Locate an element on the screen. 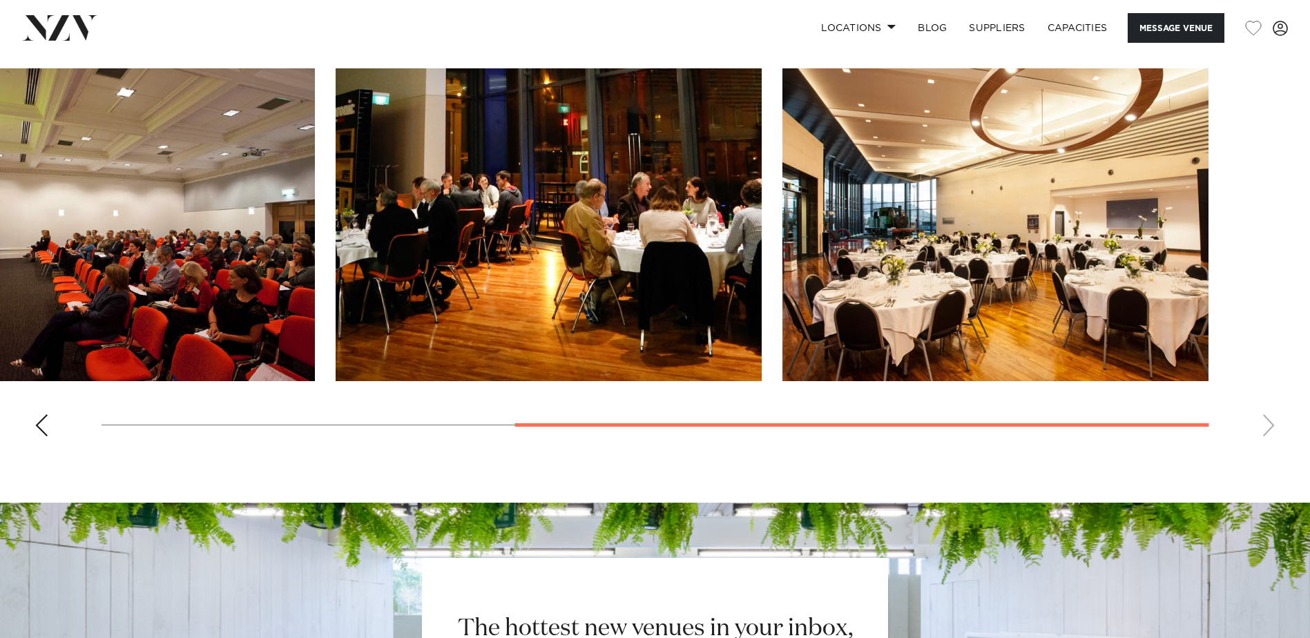 This screenshot has width=1310, height=638. a: BLOG is located at coordinates (933, 28).